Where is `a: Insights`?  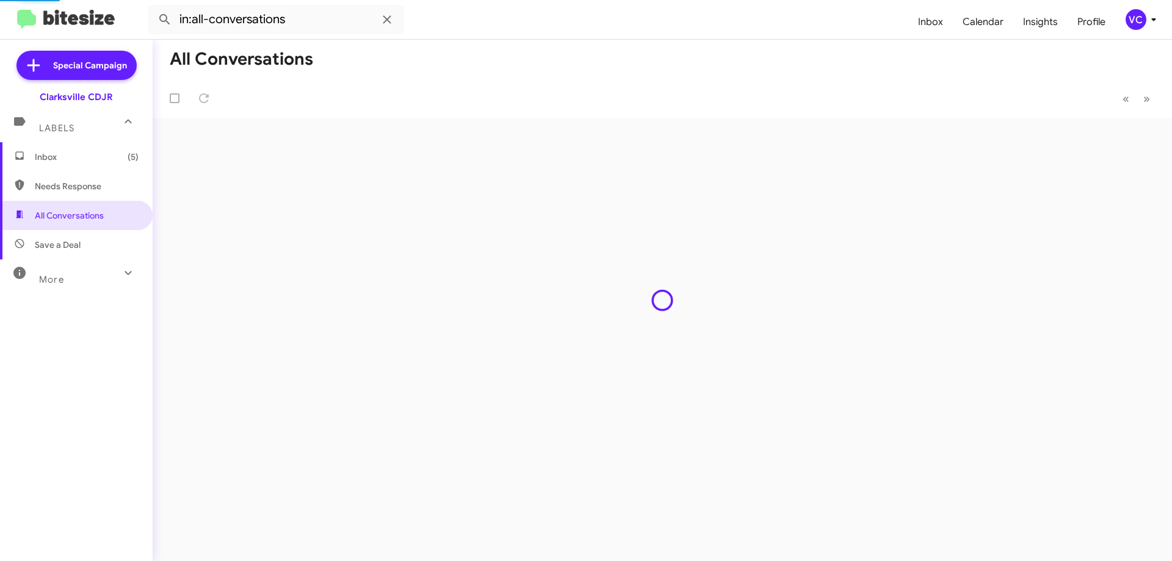 a: Insights is located at coordinates (1040, 22).